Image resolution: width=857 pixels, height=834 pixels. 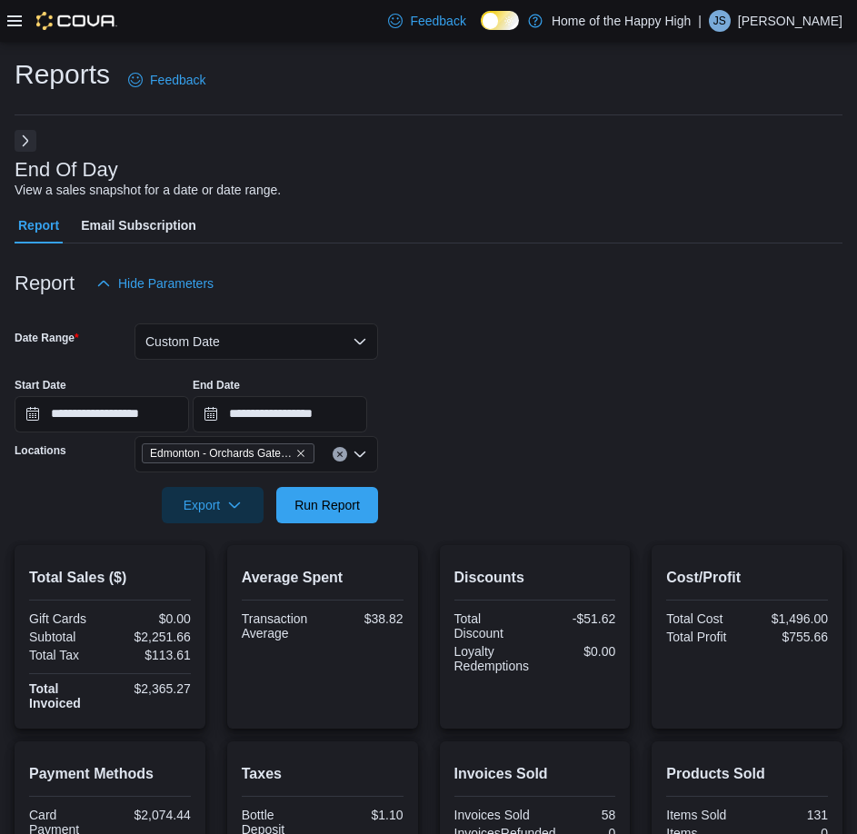 What do you see at coordinates (704, 637) in the screenshot?
I see `div: Total Profit` at bounding box center [704, 637].